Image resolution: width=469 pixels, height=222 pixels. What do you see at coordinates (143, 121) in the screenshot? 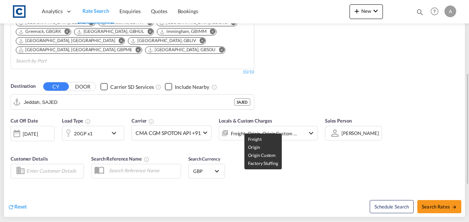
I see `span: Carrier` at bounding box center [143, 121].